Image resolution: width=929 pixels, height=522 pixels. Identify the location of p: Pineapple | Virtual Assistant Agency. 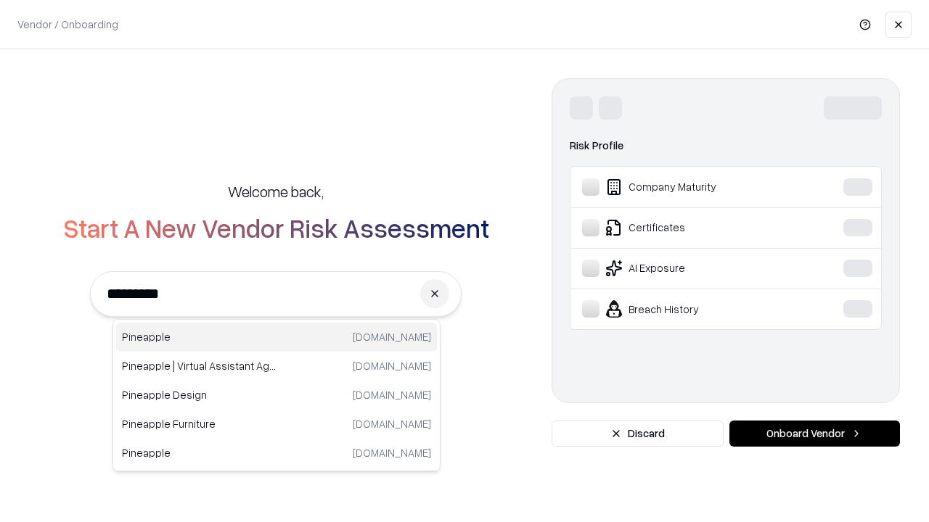
(199, 366).